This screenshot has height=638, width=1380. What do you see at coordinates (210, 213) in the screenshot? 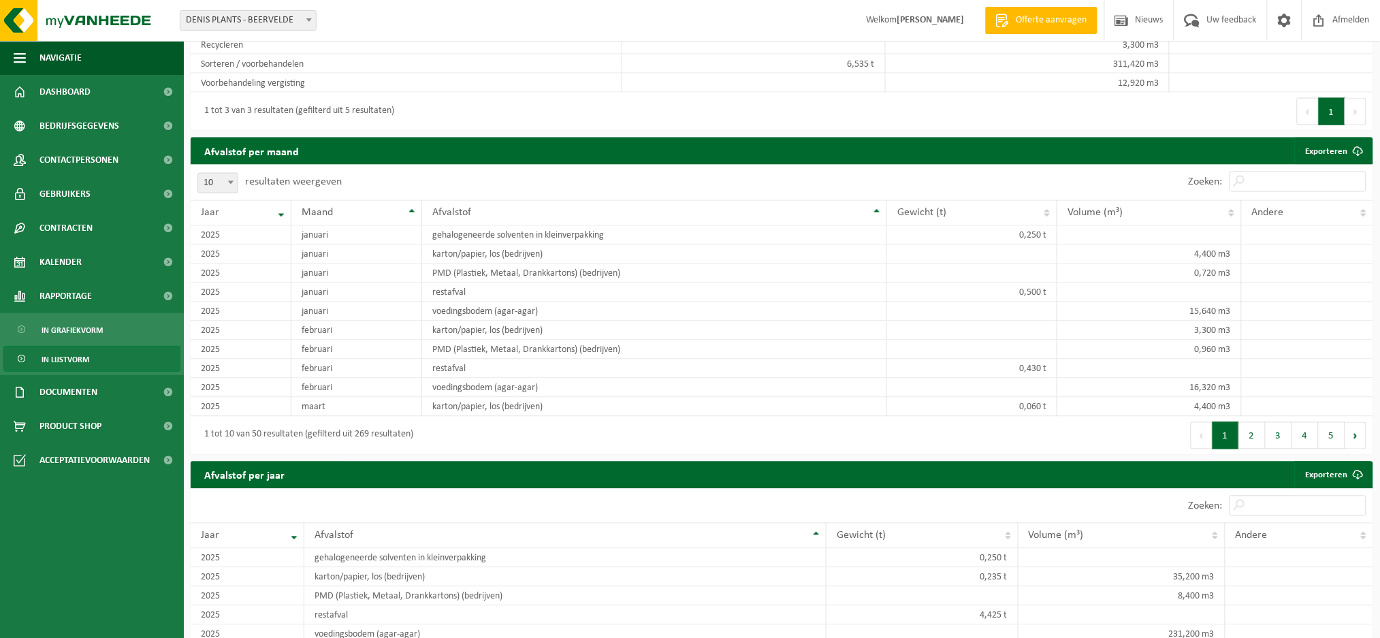
I see `span: Jaar` at bounding box center [210, 213].